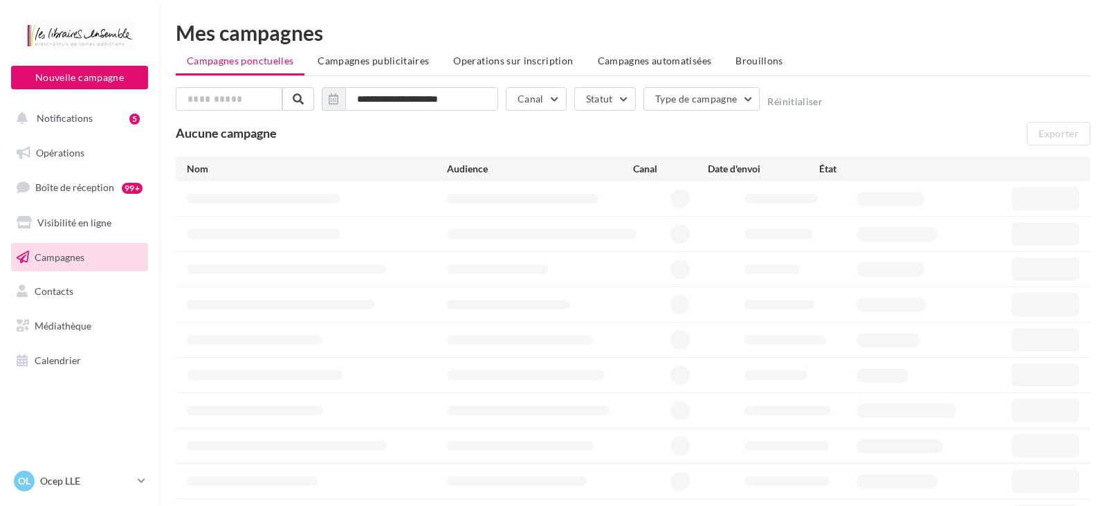  Describe the element at coordinates (759, 60) in the screenshot. I see `span: Brouillons` at that location.